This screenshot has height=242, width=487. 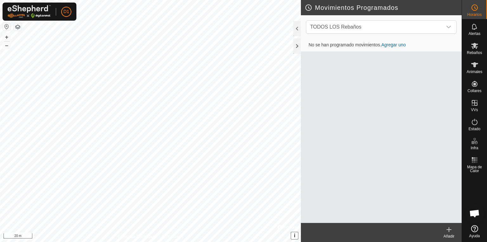 I want to click on span: Animales, so click(x=475, y=72).